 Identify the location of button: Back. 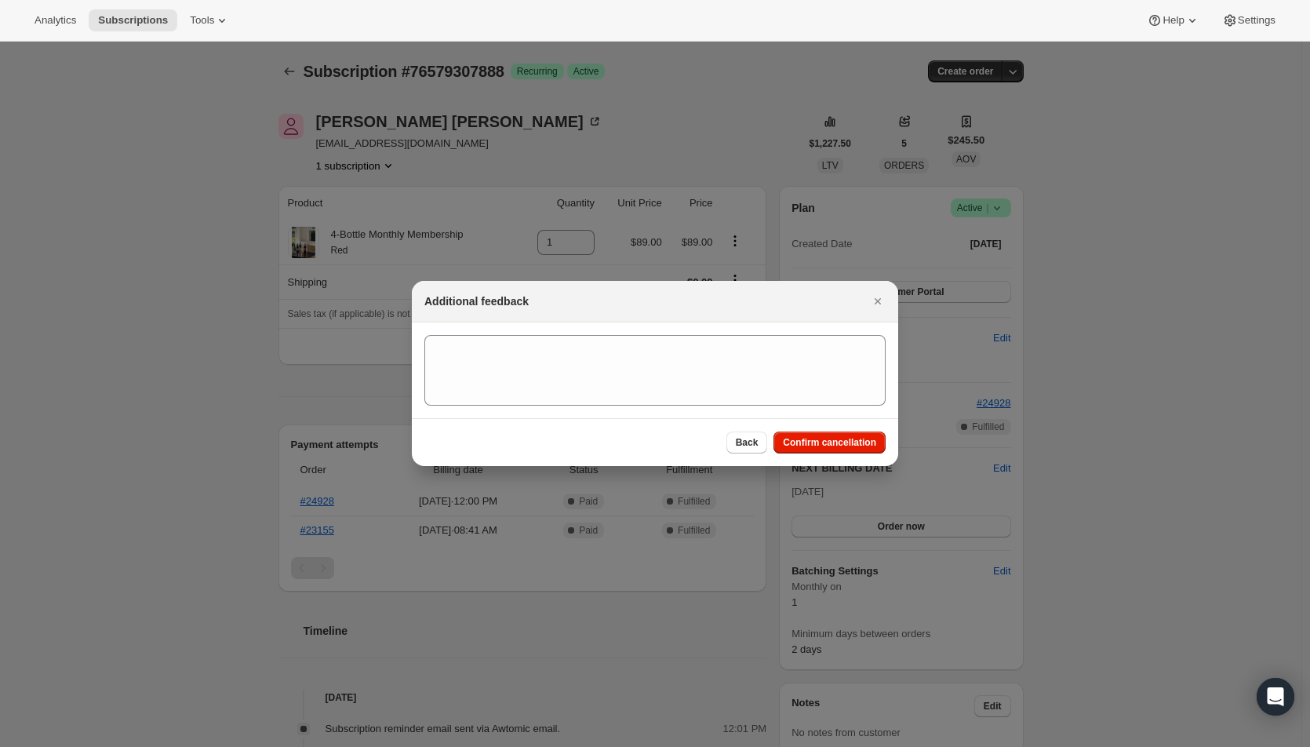
(747, 442).